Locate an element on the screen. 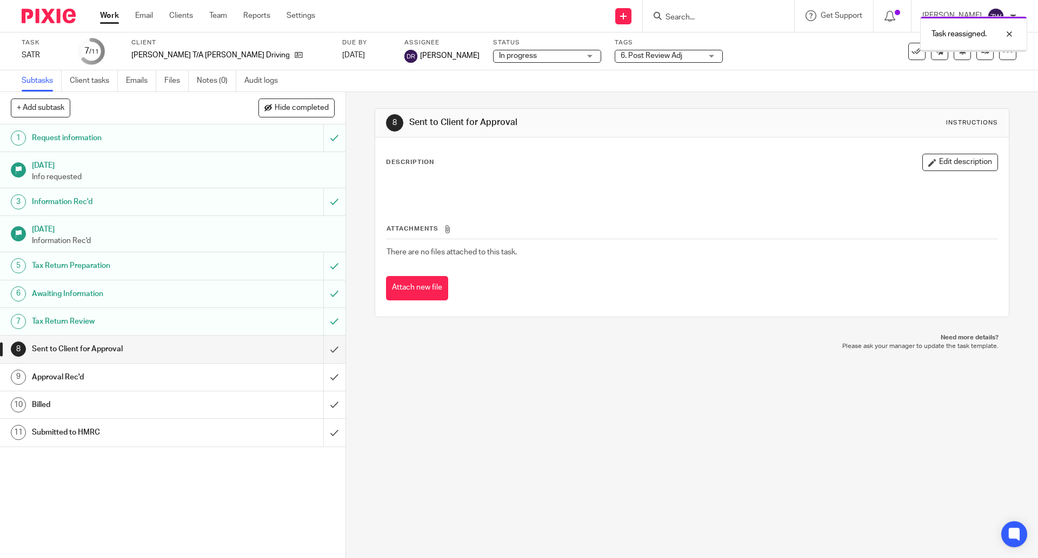 The image size is (1038, 558). a: Client tasks is located at coordinates (94, 81).